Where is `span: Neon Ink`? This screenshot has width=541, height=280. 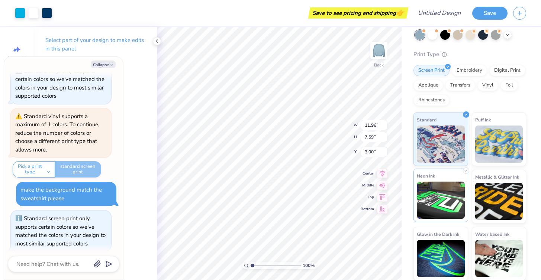
span: Neon Ink is located at coordinates (425, 176).